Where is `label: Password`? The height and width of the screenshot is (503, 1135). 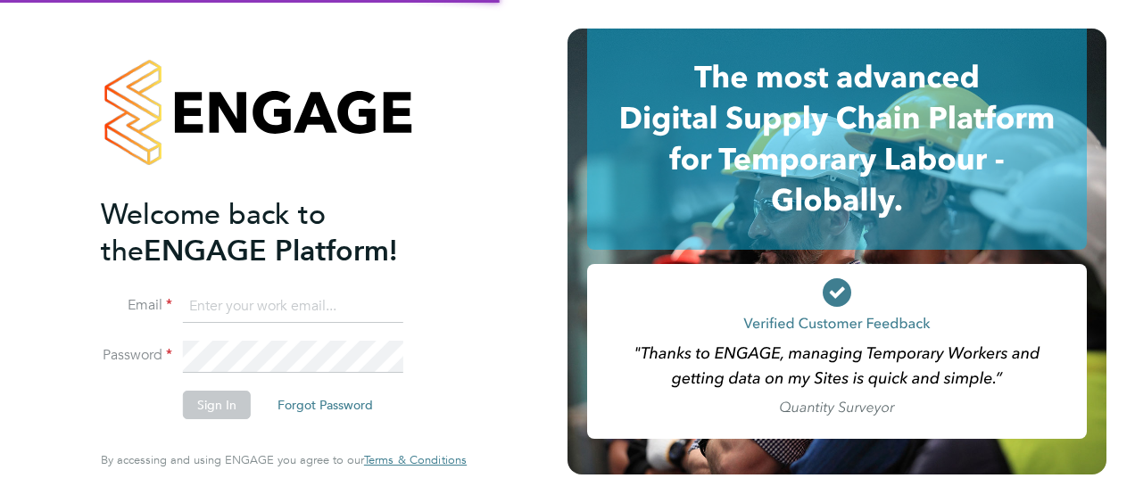 label: Password is located at coordinates (137, 355).